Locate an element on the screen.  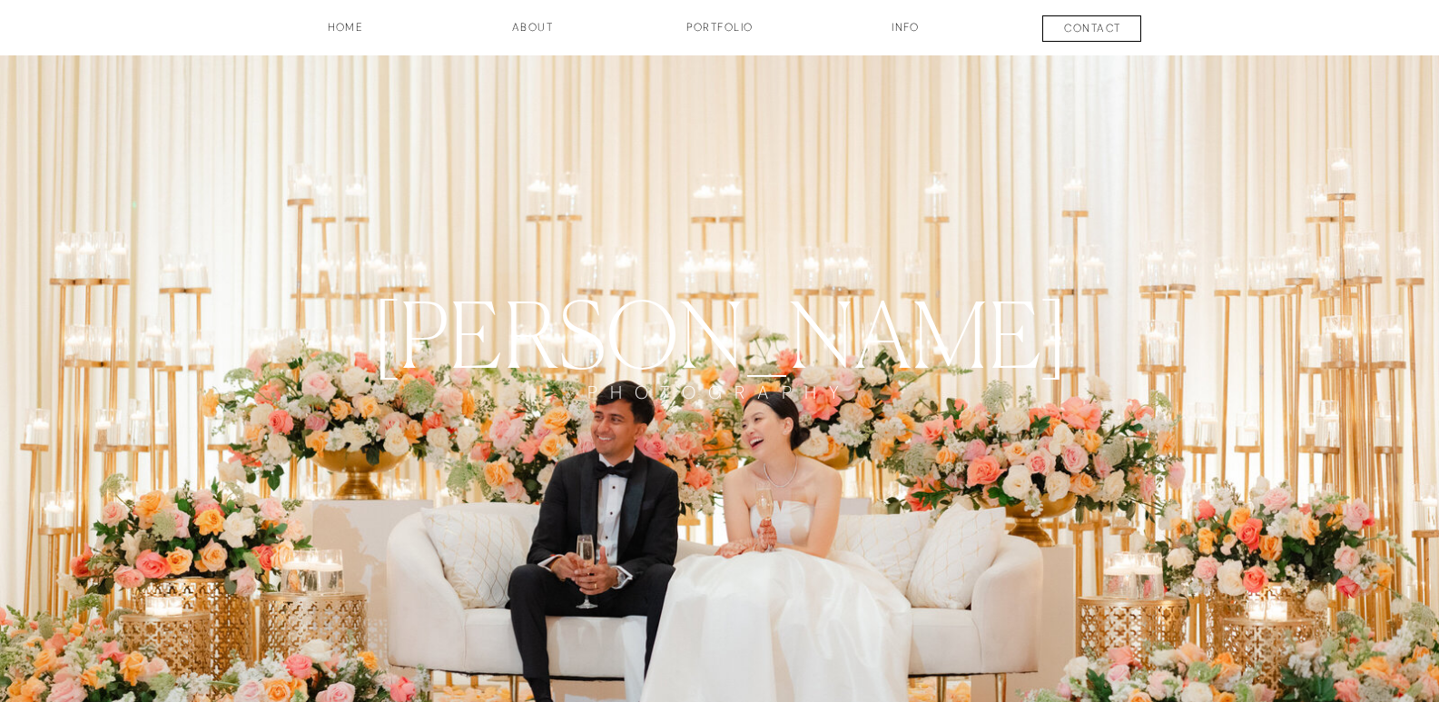
a: about is located at coordinates (533, 34).